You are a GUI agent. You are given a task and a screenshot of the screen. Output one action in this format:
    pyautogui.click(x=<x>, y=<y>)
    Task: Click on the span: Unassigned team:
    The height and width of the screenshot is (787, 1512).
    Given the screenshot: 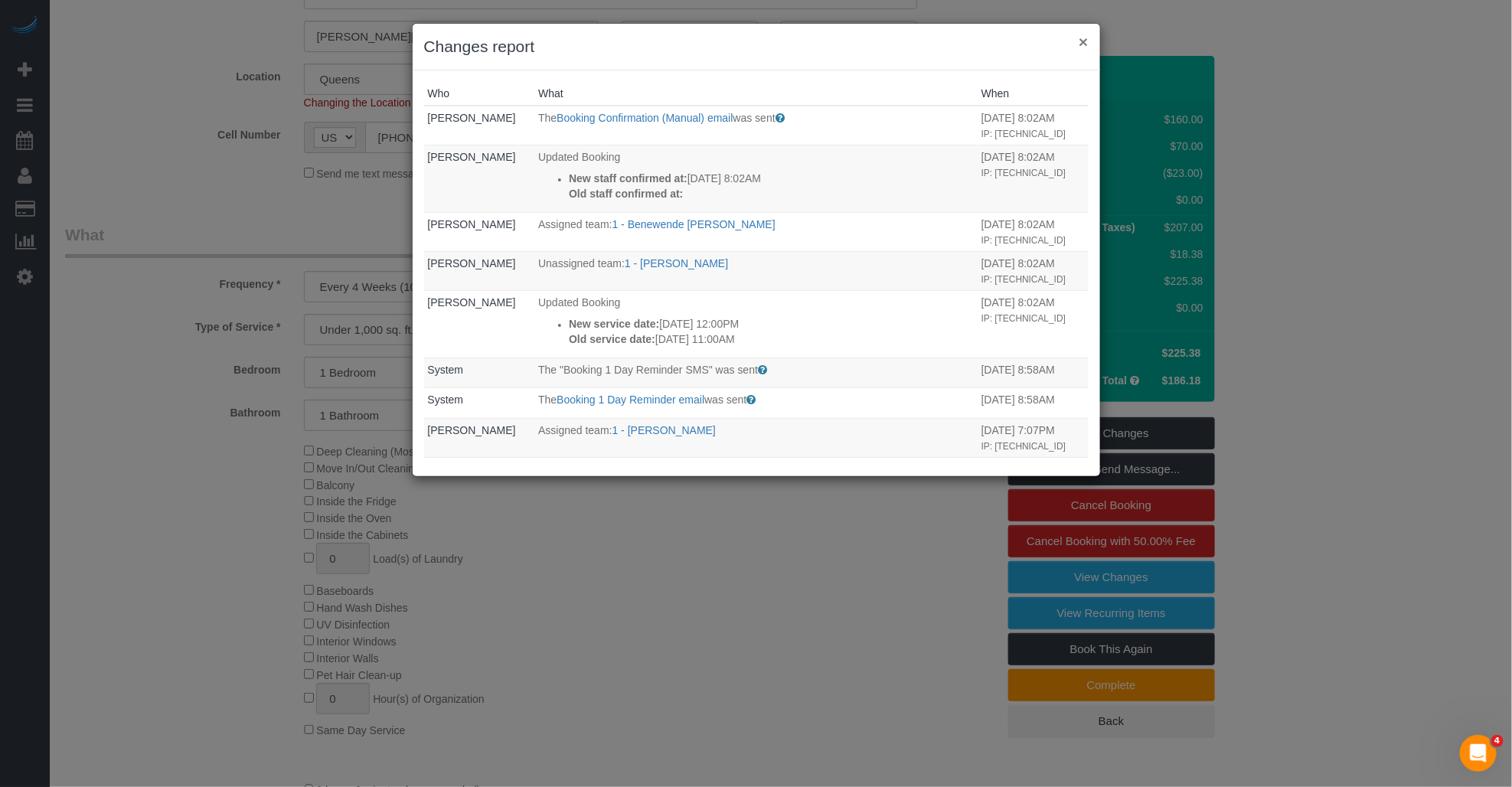 What is the action you would take?
    pyautogui.click(x=581, y=263)
    